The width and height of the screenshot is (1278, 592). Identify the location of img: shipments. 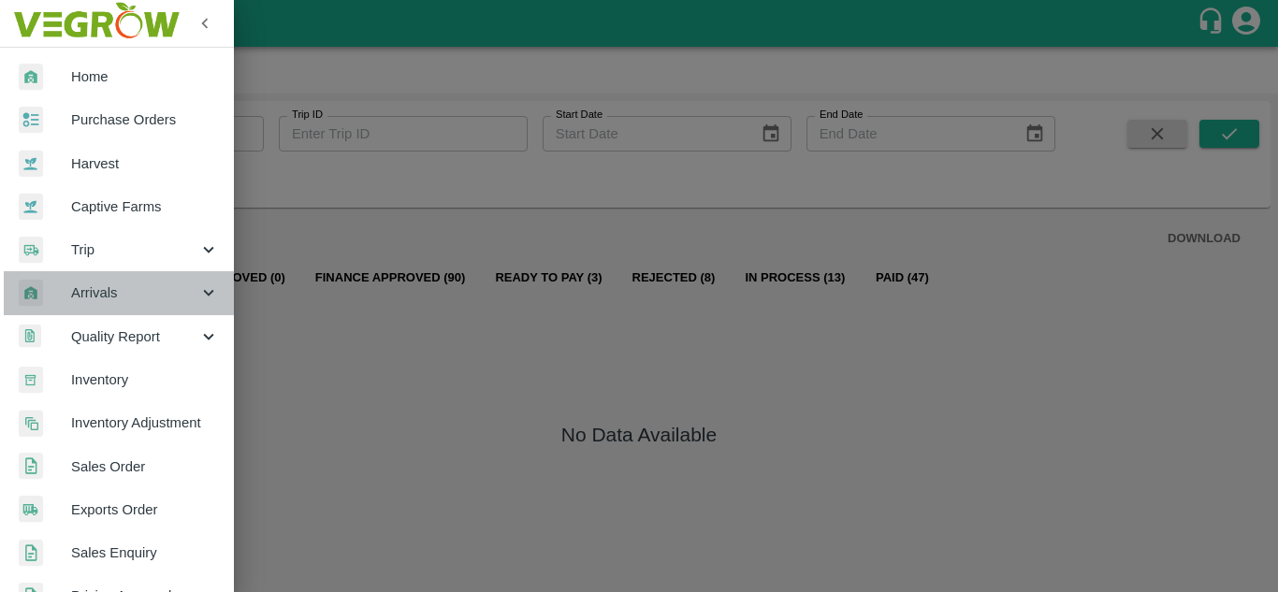
(31, 509).